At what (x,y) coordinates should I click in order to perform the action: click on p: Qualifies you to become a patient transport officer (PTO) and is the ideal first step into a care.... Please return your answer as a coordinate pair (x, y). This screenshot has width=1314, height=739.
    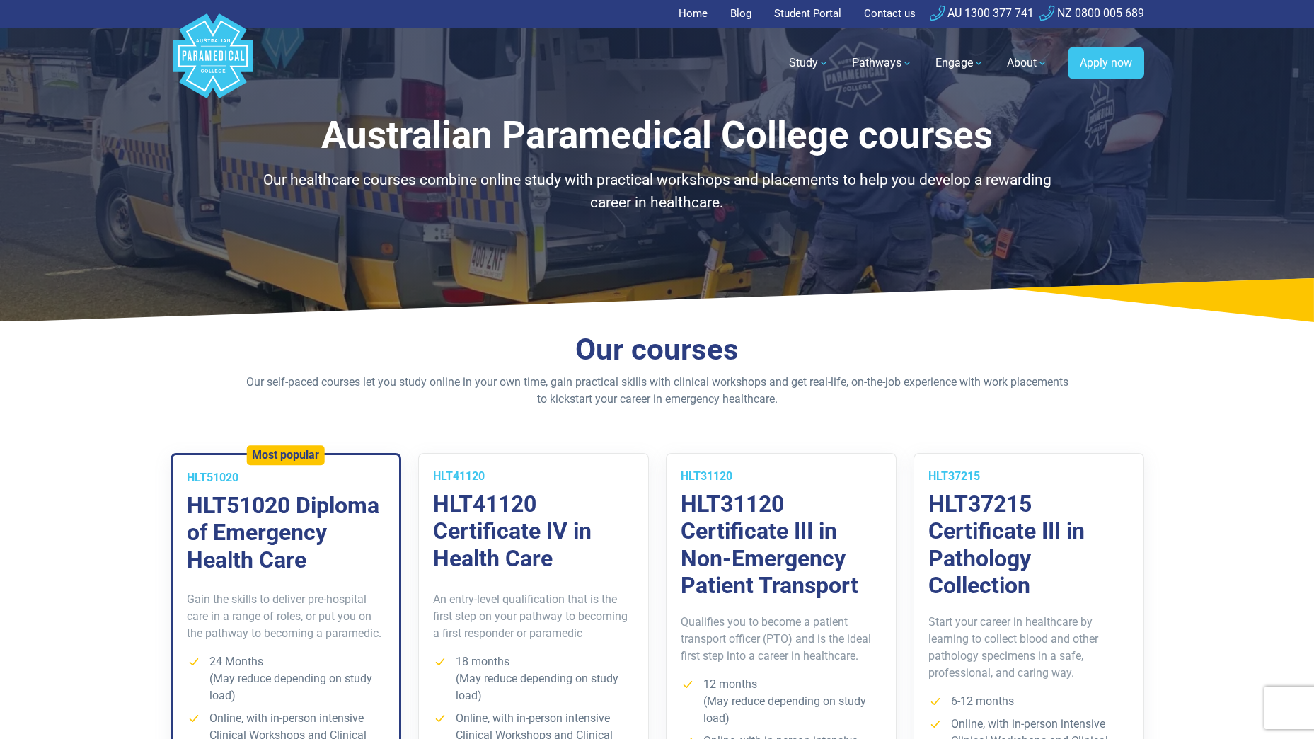
    Looking at the image, I should click on (781, 639).